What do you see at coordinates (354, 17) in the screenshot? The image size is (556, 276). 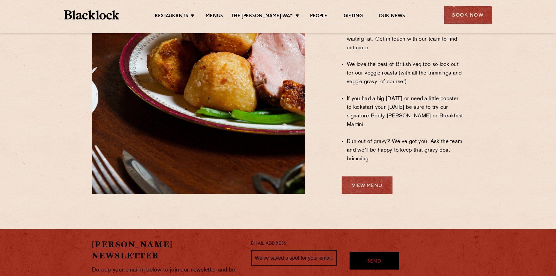 I see `a: Gifting` at bounding box center [354, 17].